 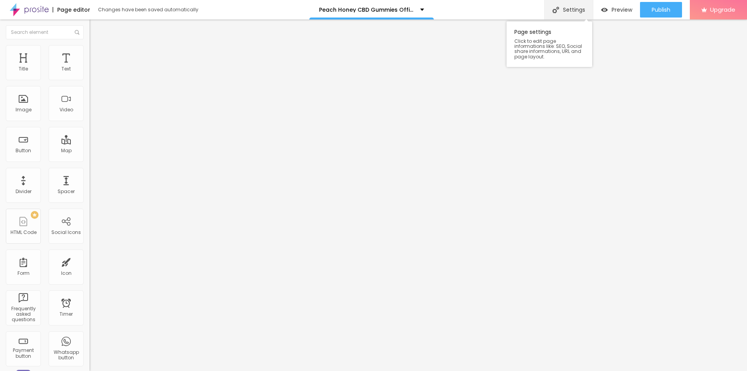 What do you see at coordinates (66, 232) in the screenshot?
I see `div: Social Icons` at bounding box center [66, 232].